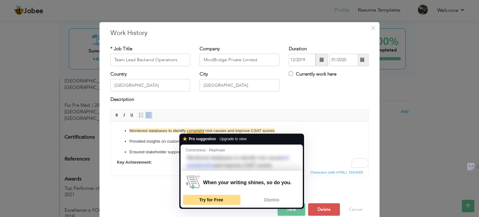  I want to click on input: From, so click(302, 60).